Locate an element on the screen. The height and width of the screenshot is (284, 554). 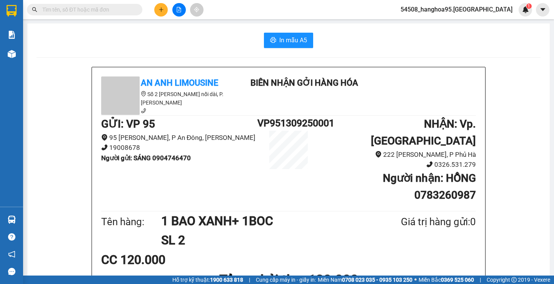
button: aim is located at coordinates (197, 10).